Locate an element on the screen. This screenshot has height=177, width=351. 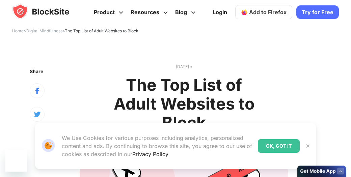
div: OK, GOT IT is located at coordinates (279, 146).